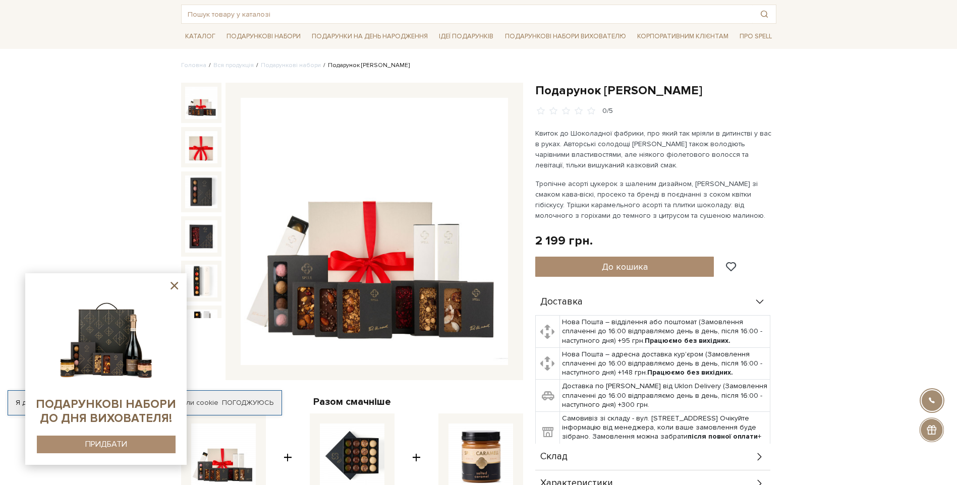 The height and width of the screenshot is (485, 957). Describe the element at coordinates (467, 14) in the screenshot. I see `input: Пошук товару у каталозі` at that location.